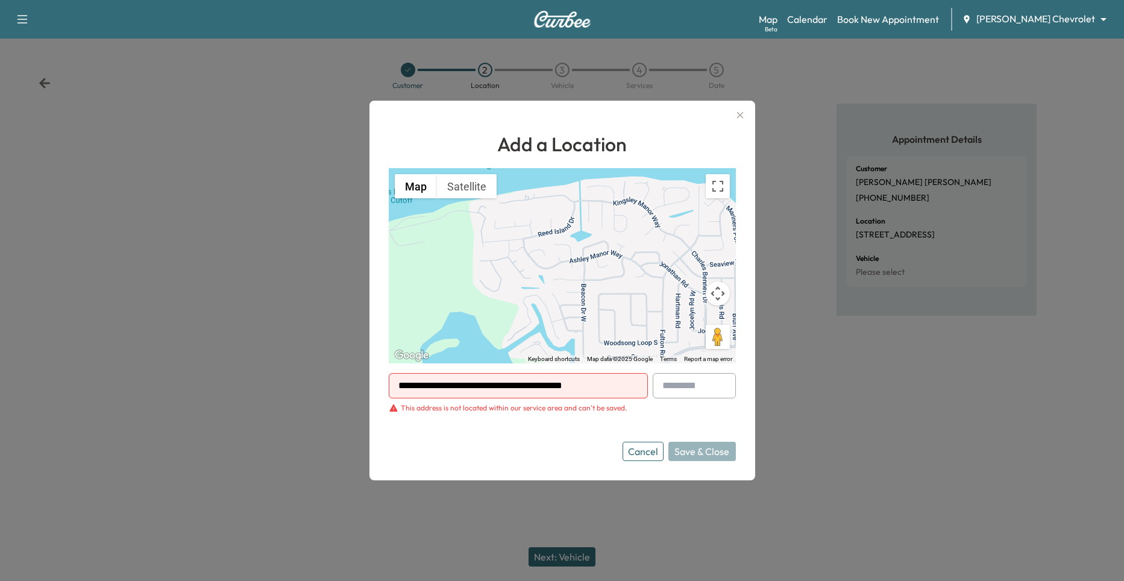 The image size is (1124, 581). Describe the element at coordinates (412, 356) in the screenshot. I see `a: Open this area in Google Maps (opens a new window)` at that location.